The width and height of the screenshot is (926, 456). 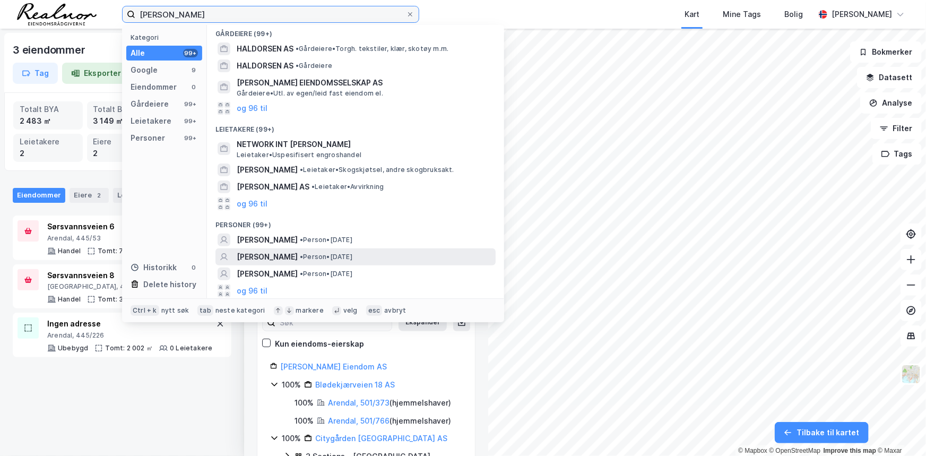 What do you see at coordinates (911, 374) in the screenshot?
I see `img: Z` at bounding box center [911, 374].